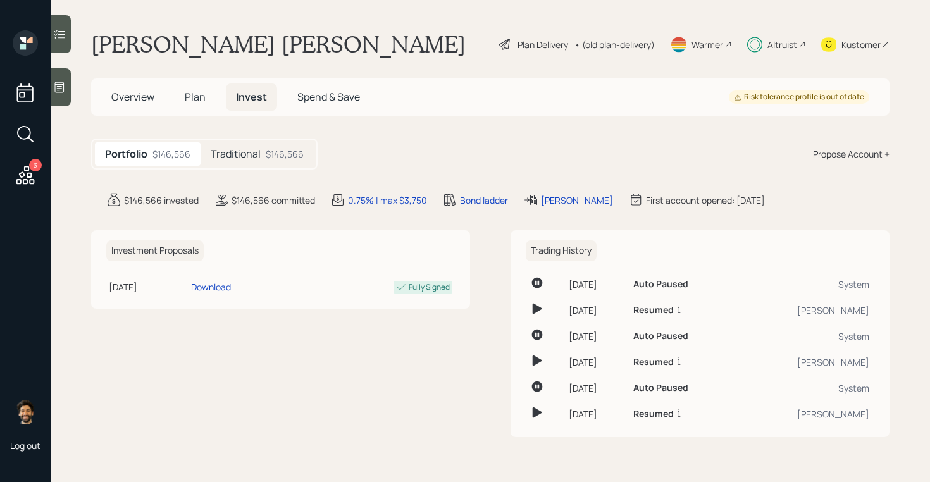 This screenshot has height=482, width=930. I want to click on div: Risk tolerance profile is out of date, so click(799, 97).